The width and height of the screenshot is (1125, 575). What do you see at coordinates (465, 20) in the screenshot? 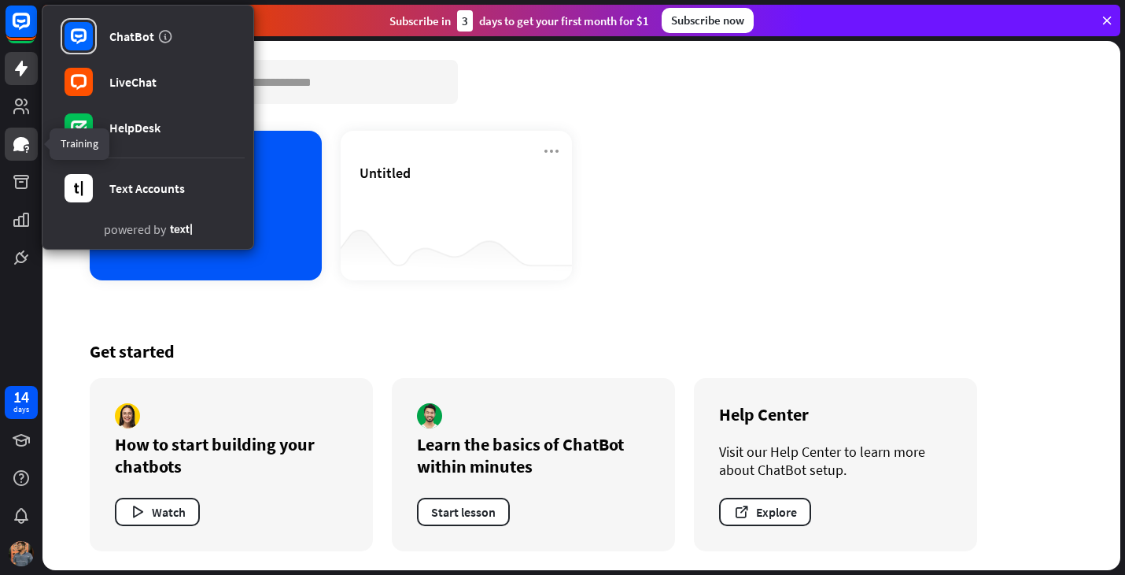
I see `div: 3` at bounding box center [465, 20].